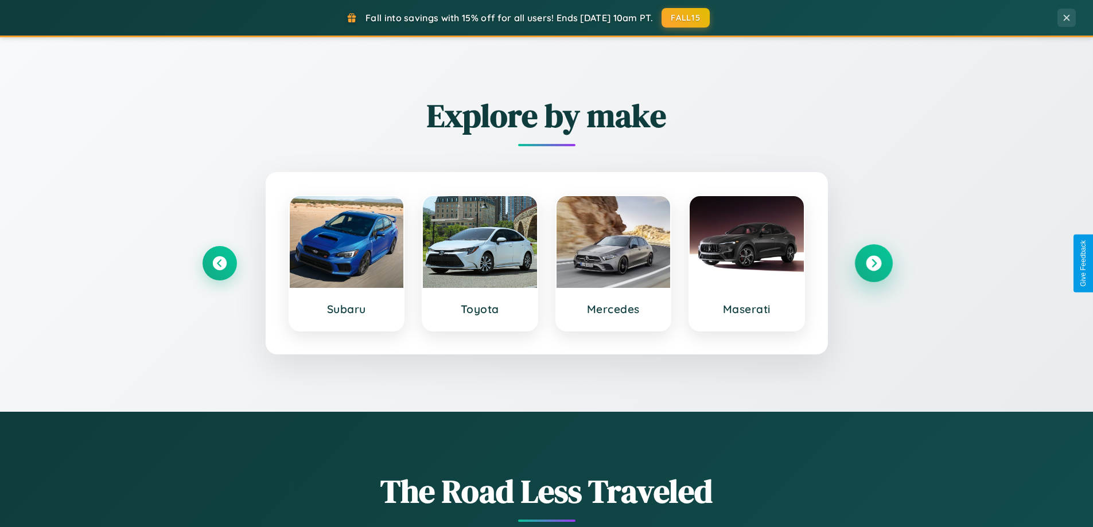  I want to click on h3: Toyota, so click(480, 309).